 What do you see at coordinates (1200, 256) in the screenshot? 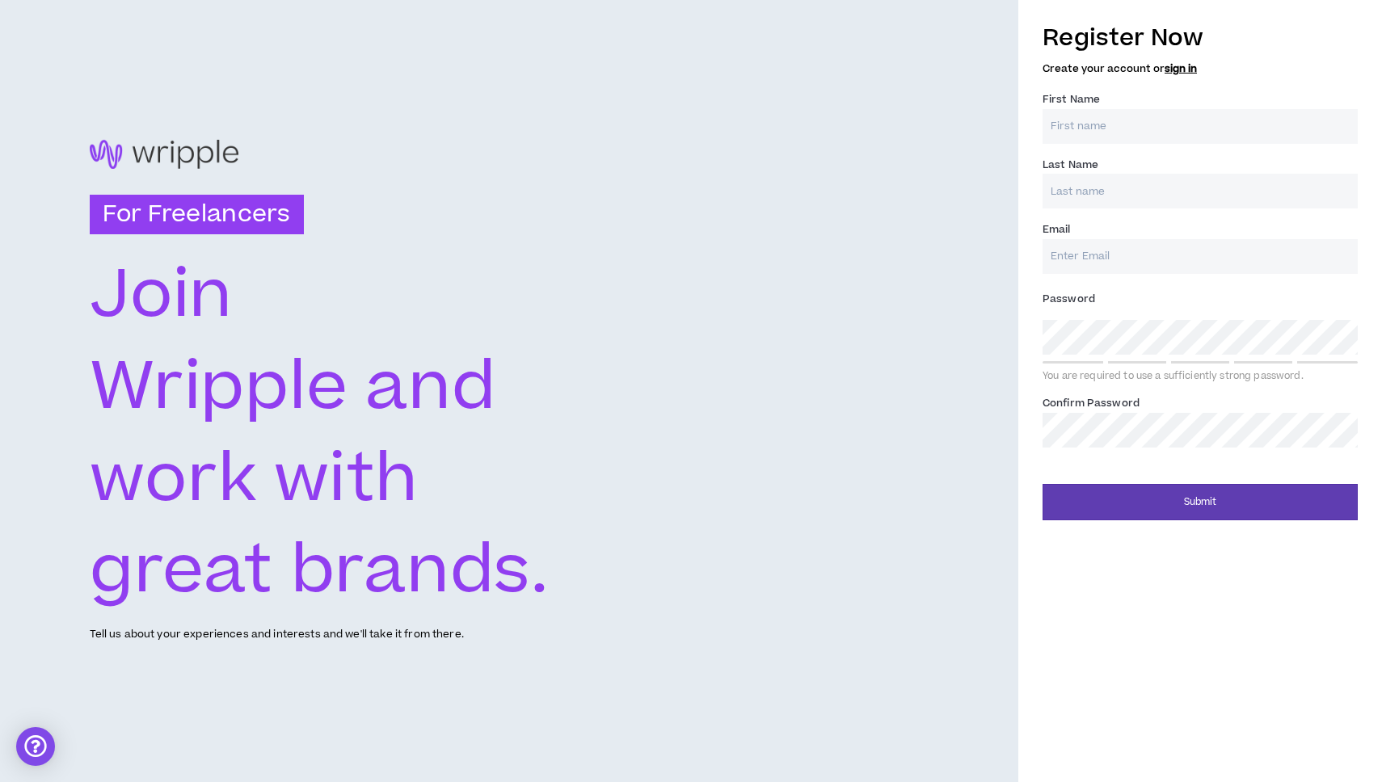
I see `input: Enter Email` at bounding box center [1200, 256].